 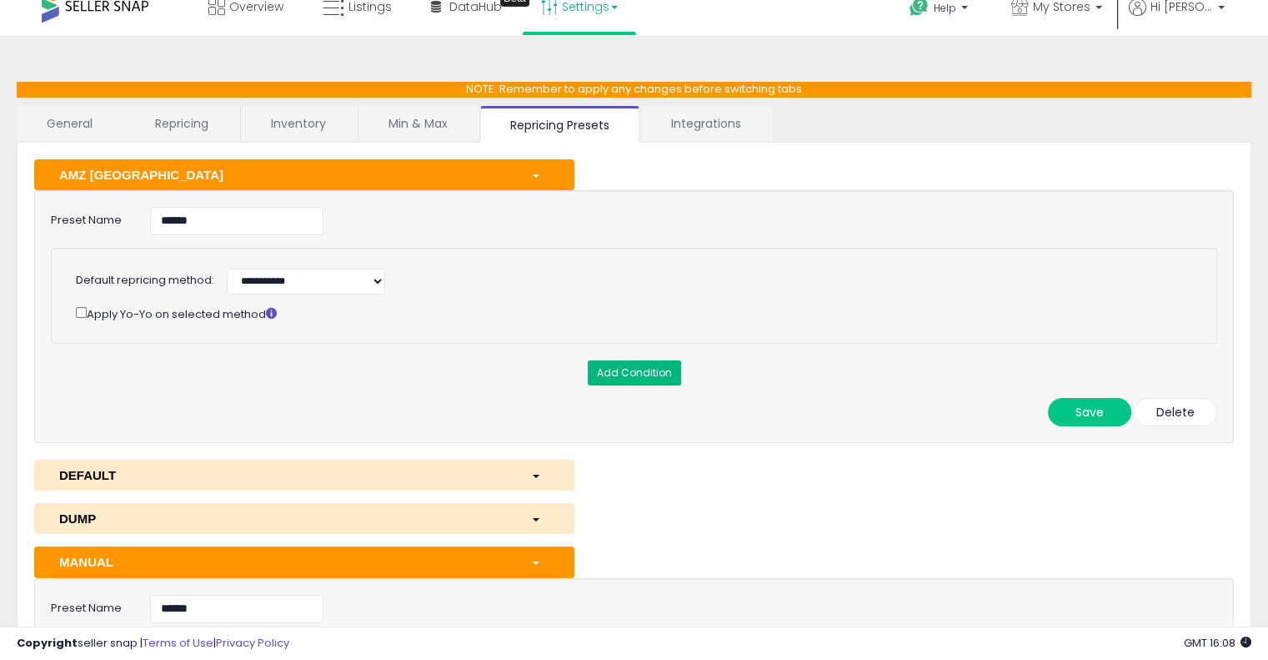 What do you see at coordinates (634, 89) in the screenshot?
I see `p: NOTE: Remember to apply any changes before switching tabs` at bounding box center [634, 89].